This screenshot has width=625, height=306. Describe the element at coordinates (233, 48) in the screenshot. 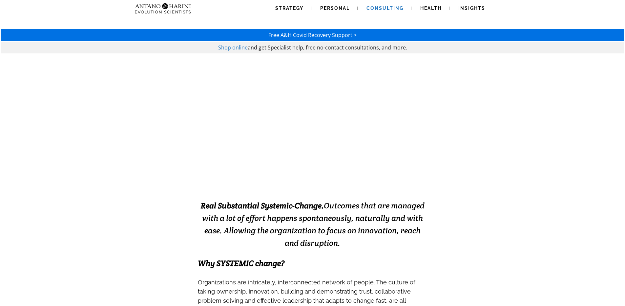

I see `a: Shop online` at that location.